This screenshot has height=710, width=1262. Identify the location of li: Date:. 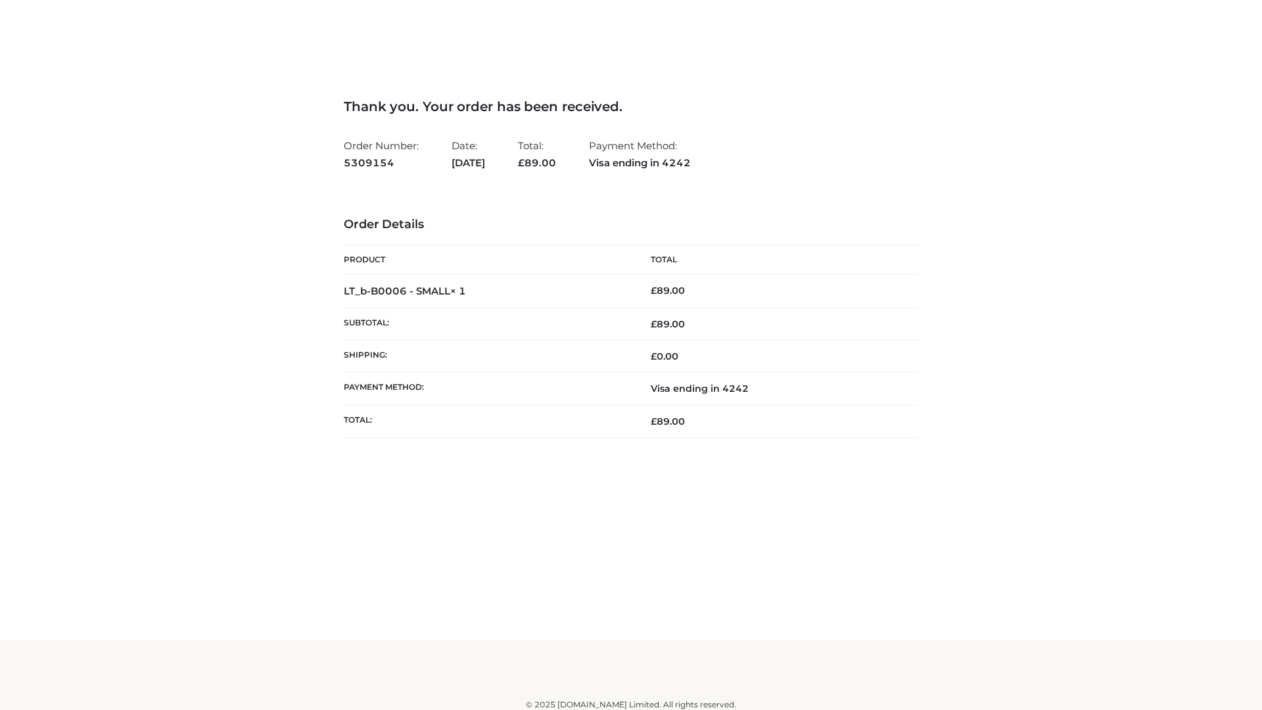
(468, 154).